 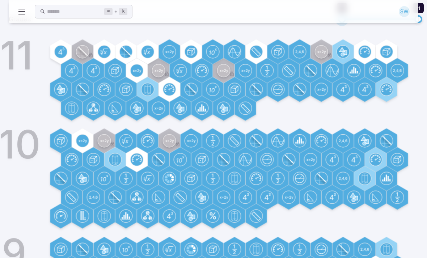 What do you see at coordinates (123, 12) in the screenshot?
I see `kbd: k` at bounding box center [123, 12].